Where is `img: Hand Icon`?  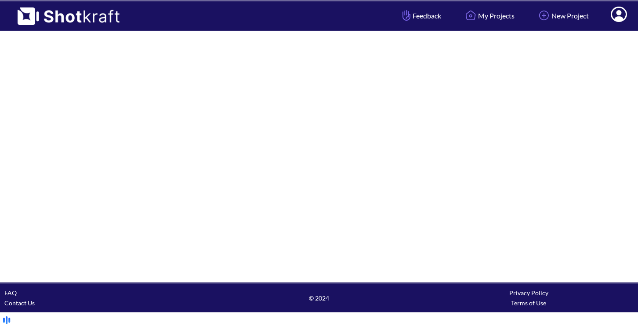
img: Hand Icon is located at coordinates (406, 15).